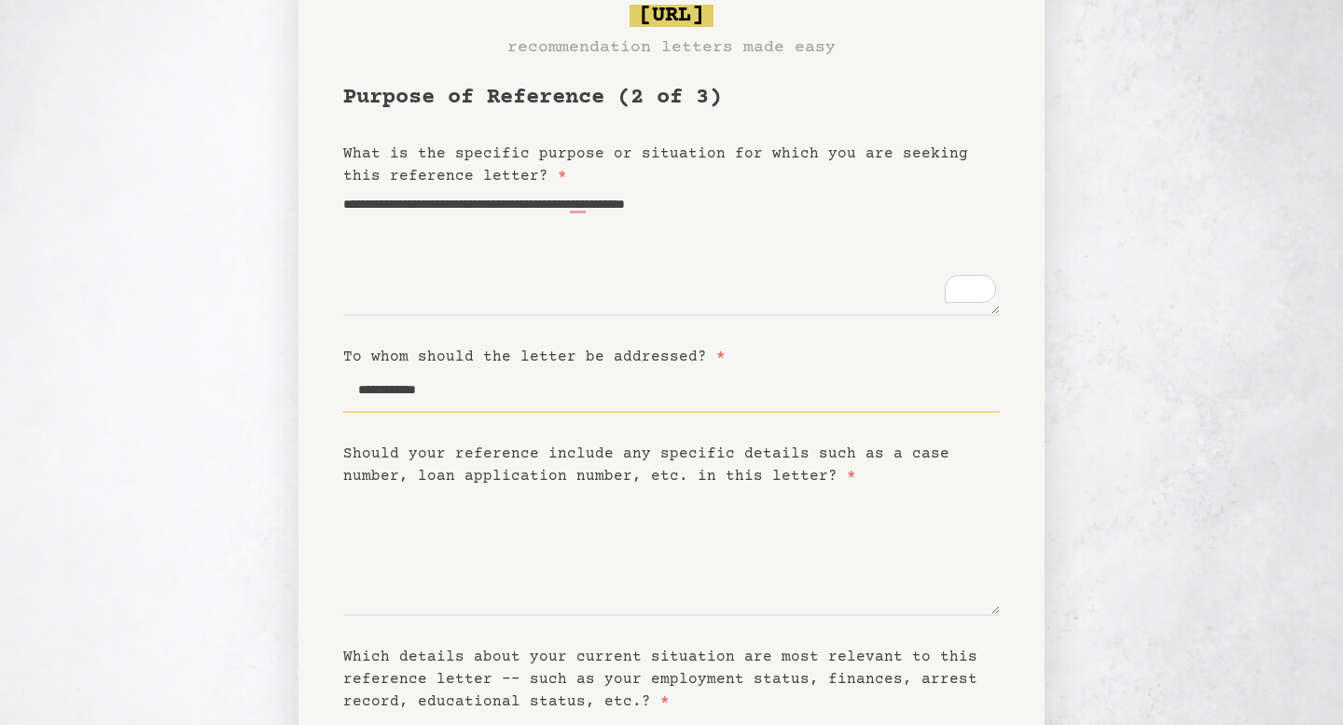 The width and height of the screenshot is (1343, 725). What do you see at coordinates (671, 252) in the screenshot?
I see `textarea: To enrich screen reader interactions, please activate Accessibility in Grammarly extension settings` at bounding box center [671, 252].